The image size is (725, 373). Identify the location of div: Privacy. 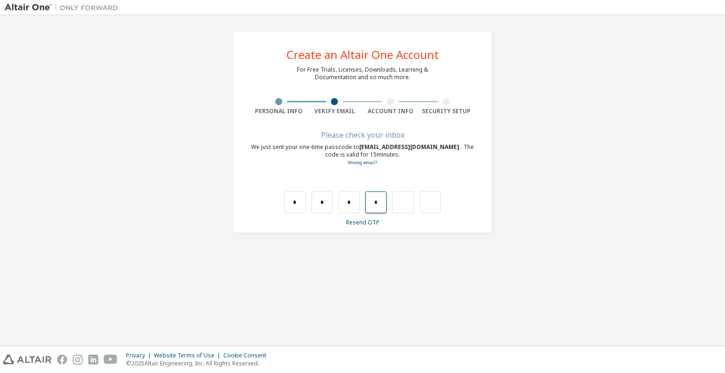
(140, 356).